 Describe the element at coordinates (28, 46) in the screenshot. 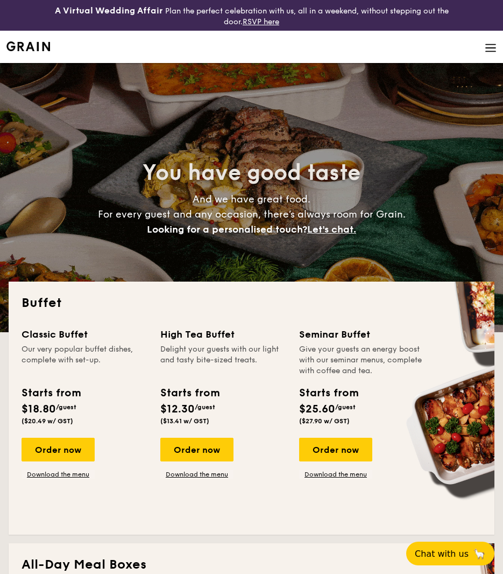

I see `img: Grain` at that location.